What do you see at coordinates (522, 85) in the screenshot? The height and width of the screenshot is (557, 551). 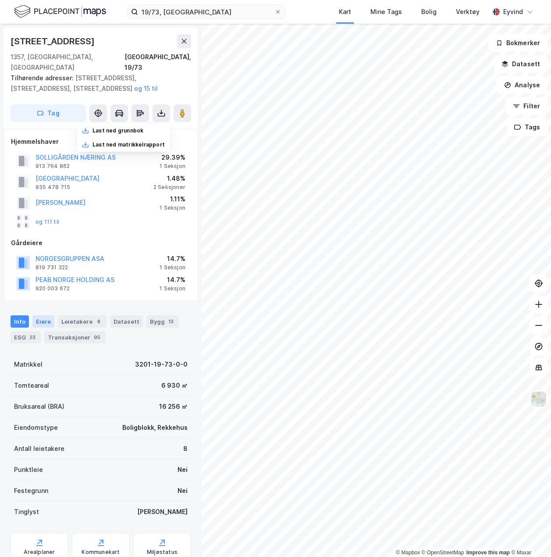 I see `button: Analyse` at bounding box center [522, 85].